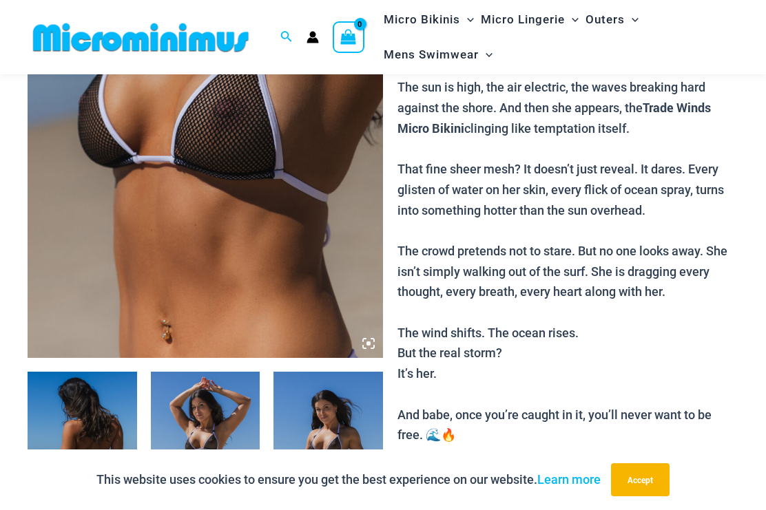 Image resolution: width=766 pixels, height=510 pixels. What do you see at coordinates (421, 19) in the screenshot?
I see `span: Micro Bikinis` at bounding box center [421, 19].